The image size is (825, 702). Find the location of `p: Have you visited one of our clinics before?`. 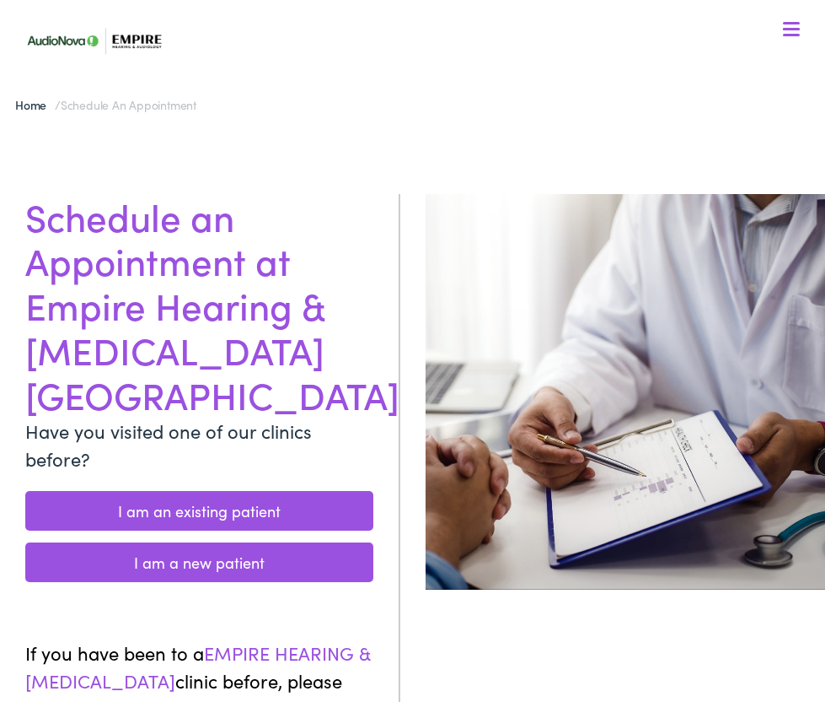

p: Have you visited one of our clinics before? is located at coordinates (199, 444).